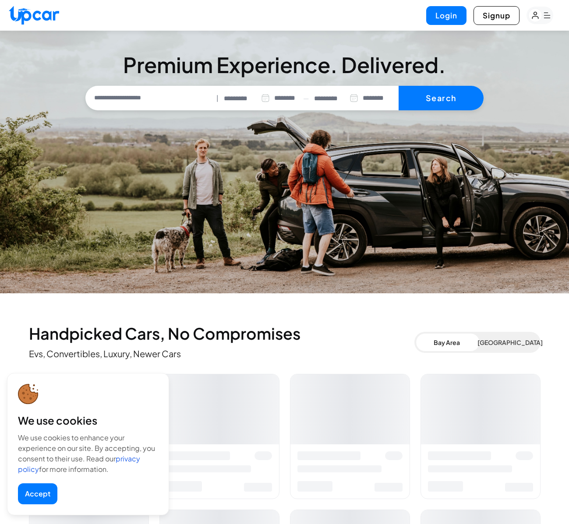  Describe the element at coordinates (38, 494) in the screenshot. I see `button: Accept` at that location.